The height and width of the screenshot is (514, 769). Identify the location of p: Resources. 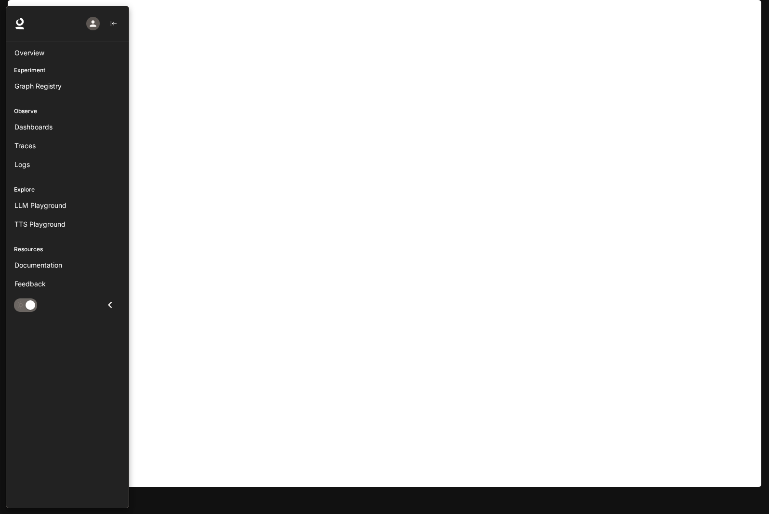
(67, 249).